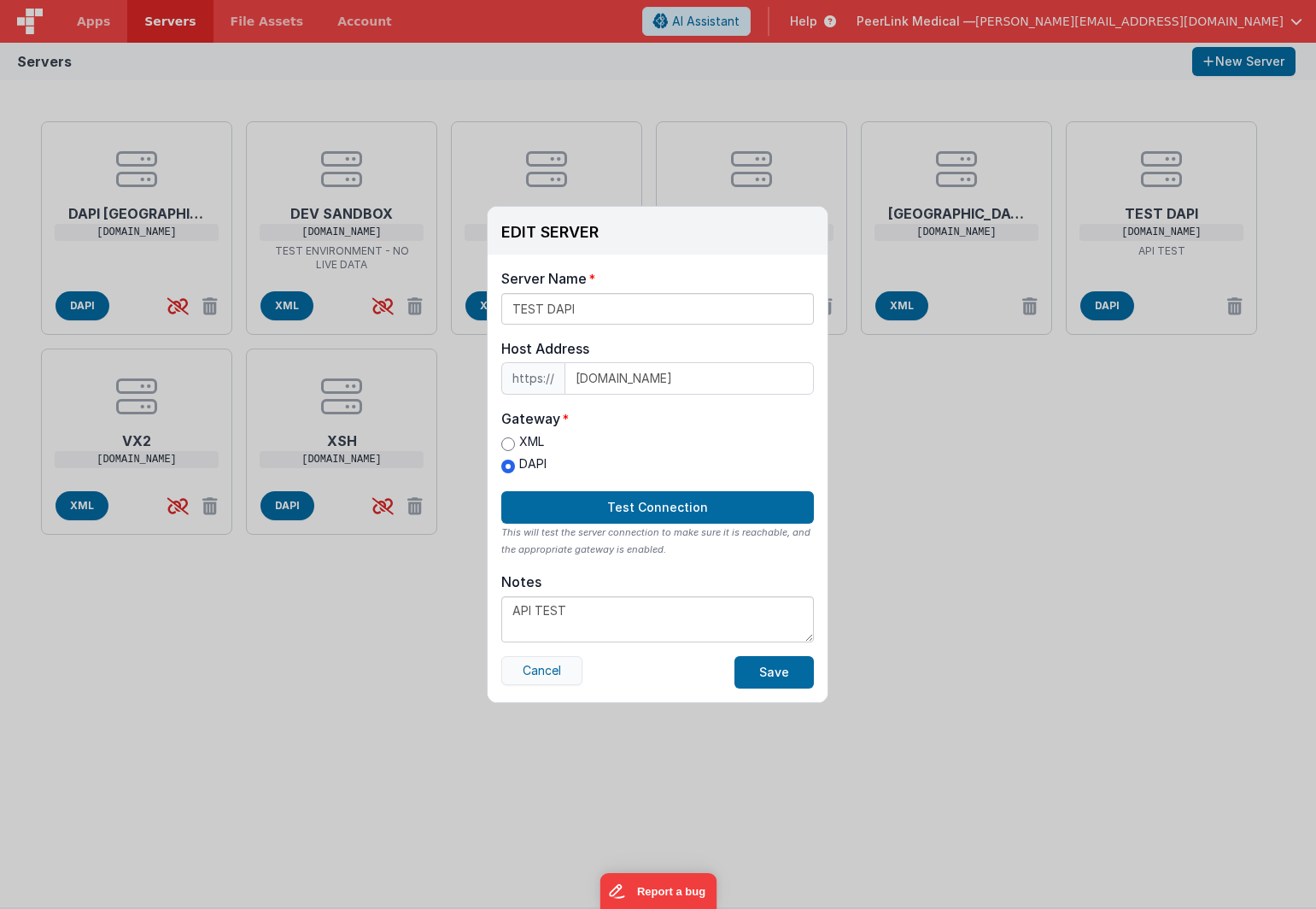 This screenshot has width=1316, height=909. I want to click on input: My Server, so click(658, 308).